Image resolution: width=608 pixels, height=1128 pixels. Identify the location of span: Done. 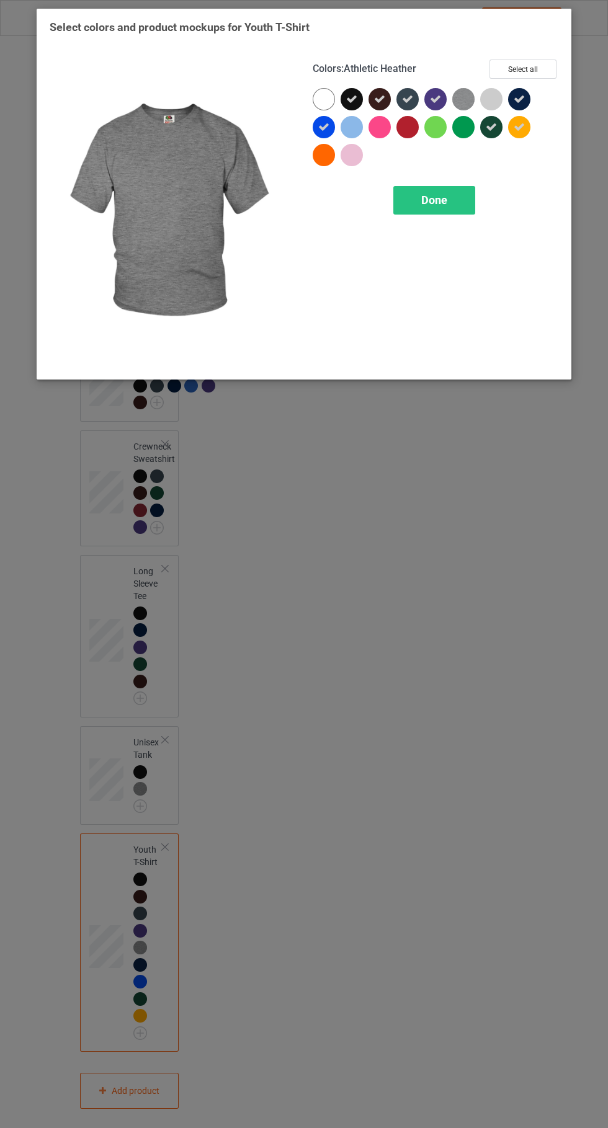
(434, 200).